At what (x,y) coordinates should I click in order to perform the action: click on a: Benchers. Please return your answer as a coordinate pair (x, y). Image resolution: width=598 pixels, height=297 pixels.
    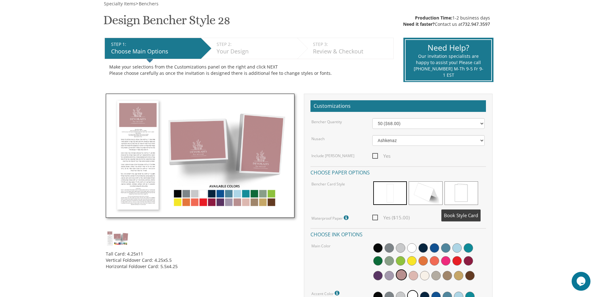
    Looking at the image, I should click on (148, 3).